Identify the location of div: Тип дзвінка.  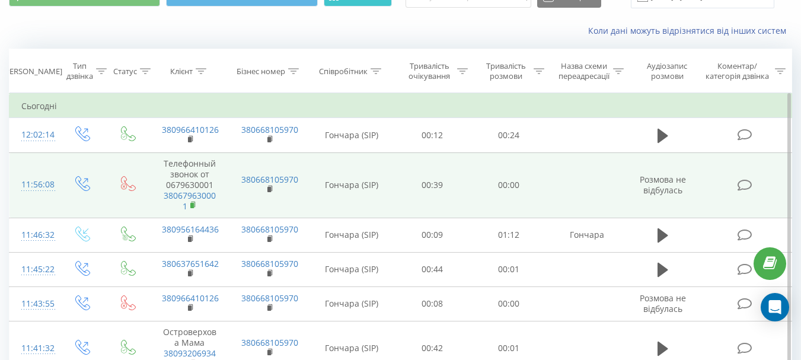
(79, 71).